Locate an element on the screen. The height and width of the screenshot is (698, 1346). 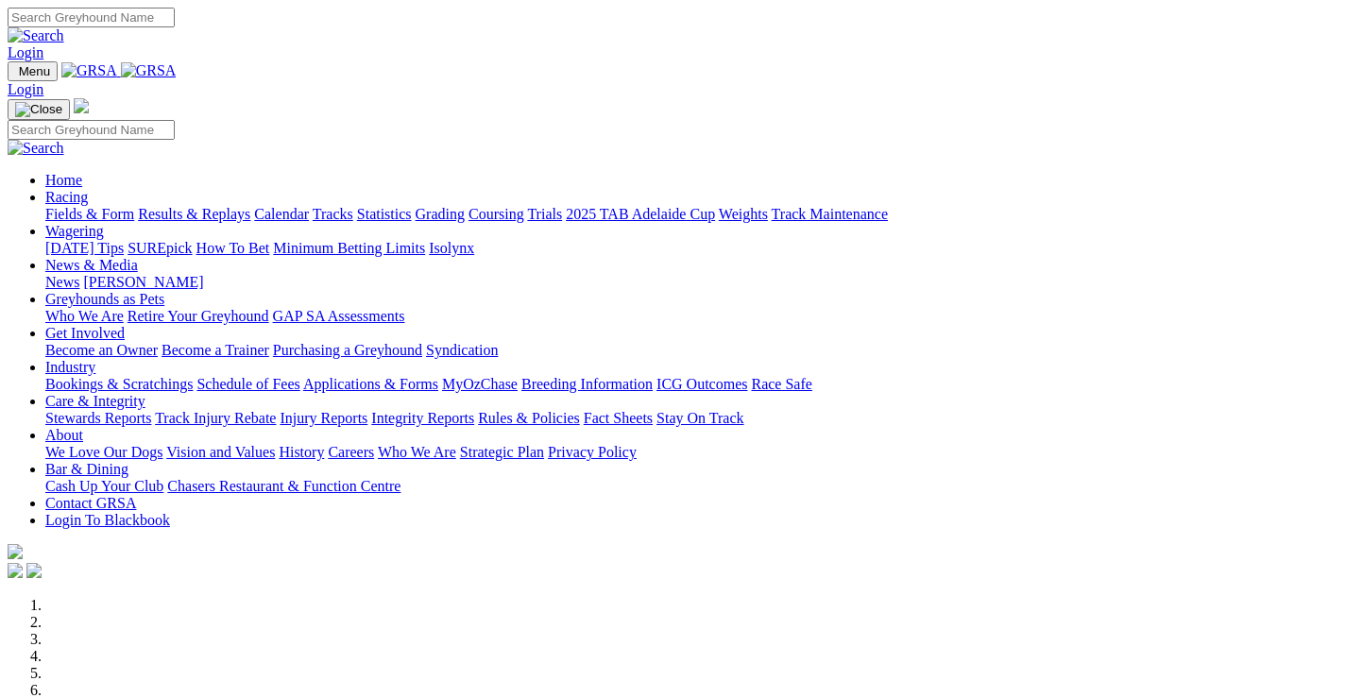
div: Get Involved is located at coordinates (692, 350).